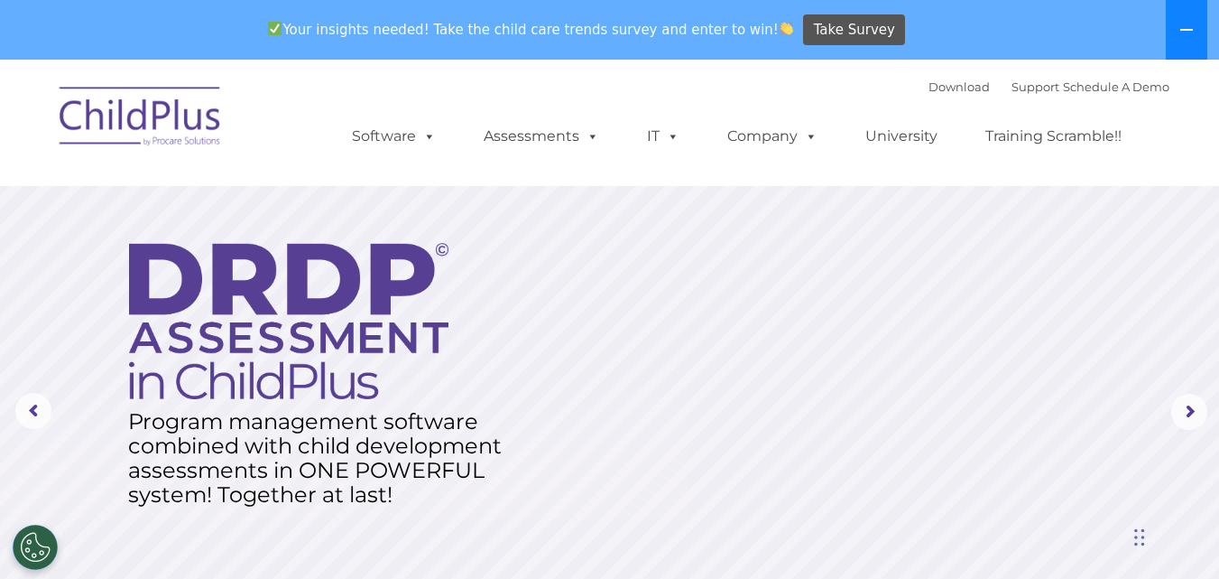 The image size is (1219, 579). Describe the element at coordinates (1174, 535) in the screenshot. I see `div: Chat Widget` at that location.